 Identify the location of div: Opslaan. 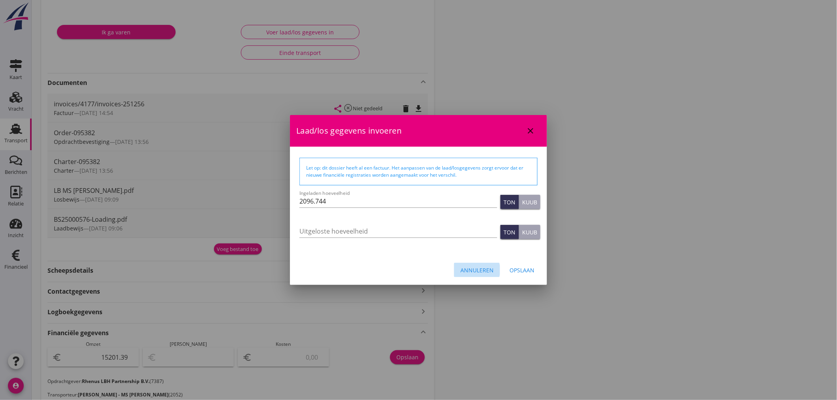
(522, 270).